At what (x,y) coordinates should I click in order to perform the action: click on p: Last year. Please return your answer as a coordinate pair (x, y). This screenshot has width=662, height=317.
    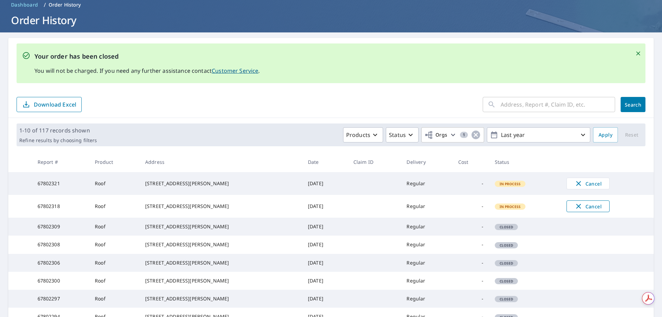
    Looking at the image, I should click on (538, 135).